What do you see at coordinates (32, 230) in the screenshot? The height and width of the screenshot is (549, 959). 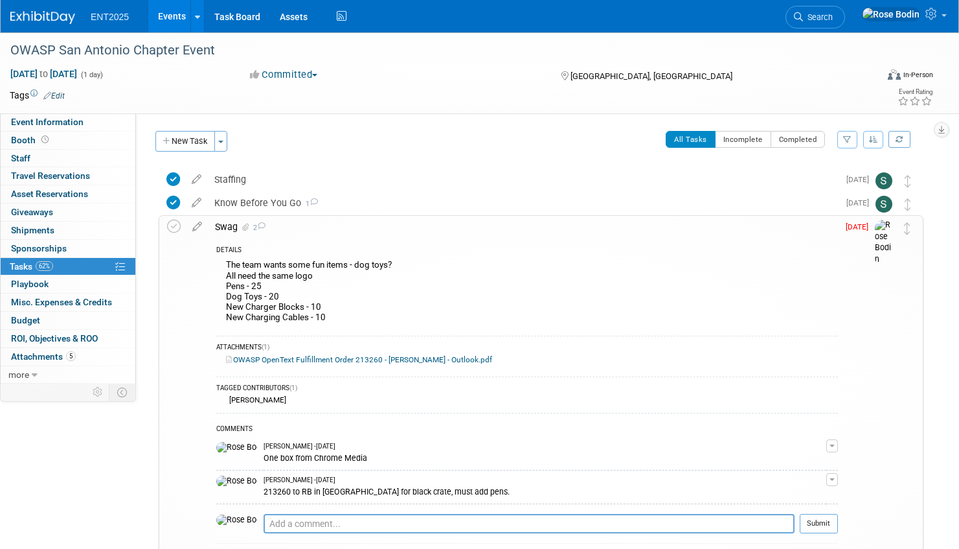 I see `span: Shipments` at bounding box center [32, 230].